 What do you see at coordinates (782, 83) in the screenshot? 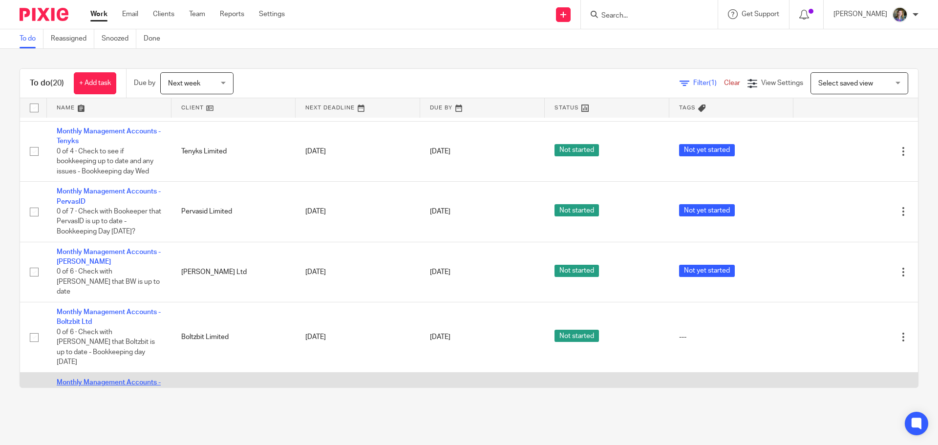
I see `span: View Settings` at bounding box center [782, 83].